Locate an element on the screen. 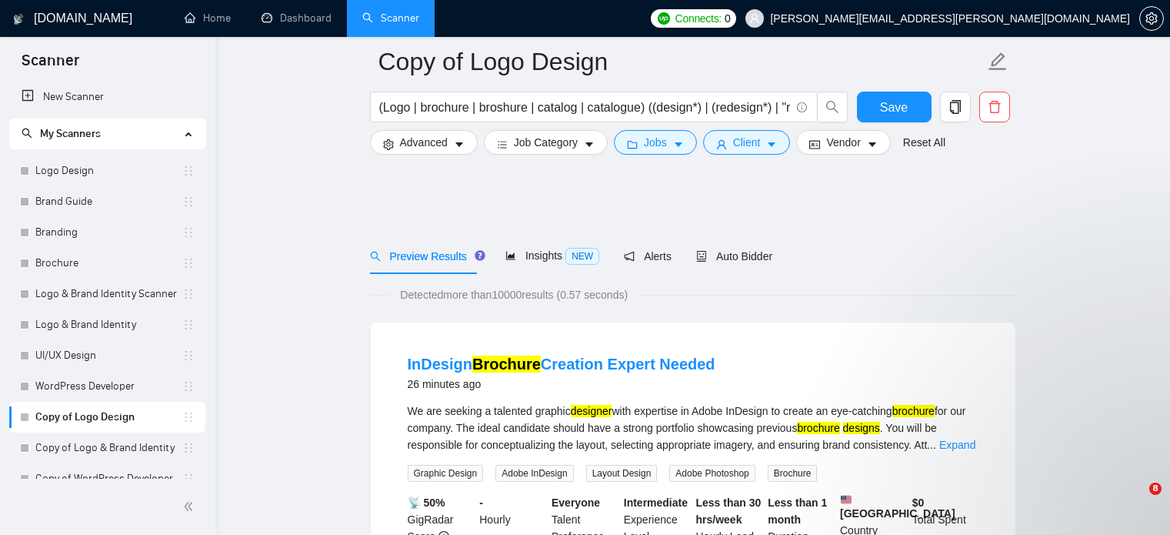 The height and width of the screenshot is (535, 1170). li: UI/UX Design is located at coordinates (107, 355).